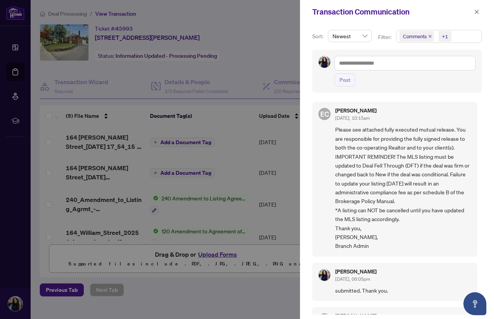 The height and width of the screenshot is (319, 494). I want to click on button: Post, so click(345, 80).